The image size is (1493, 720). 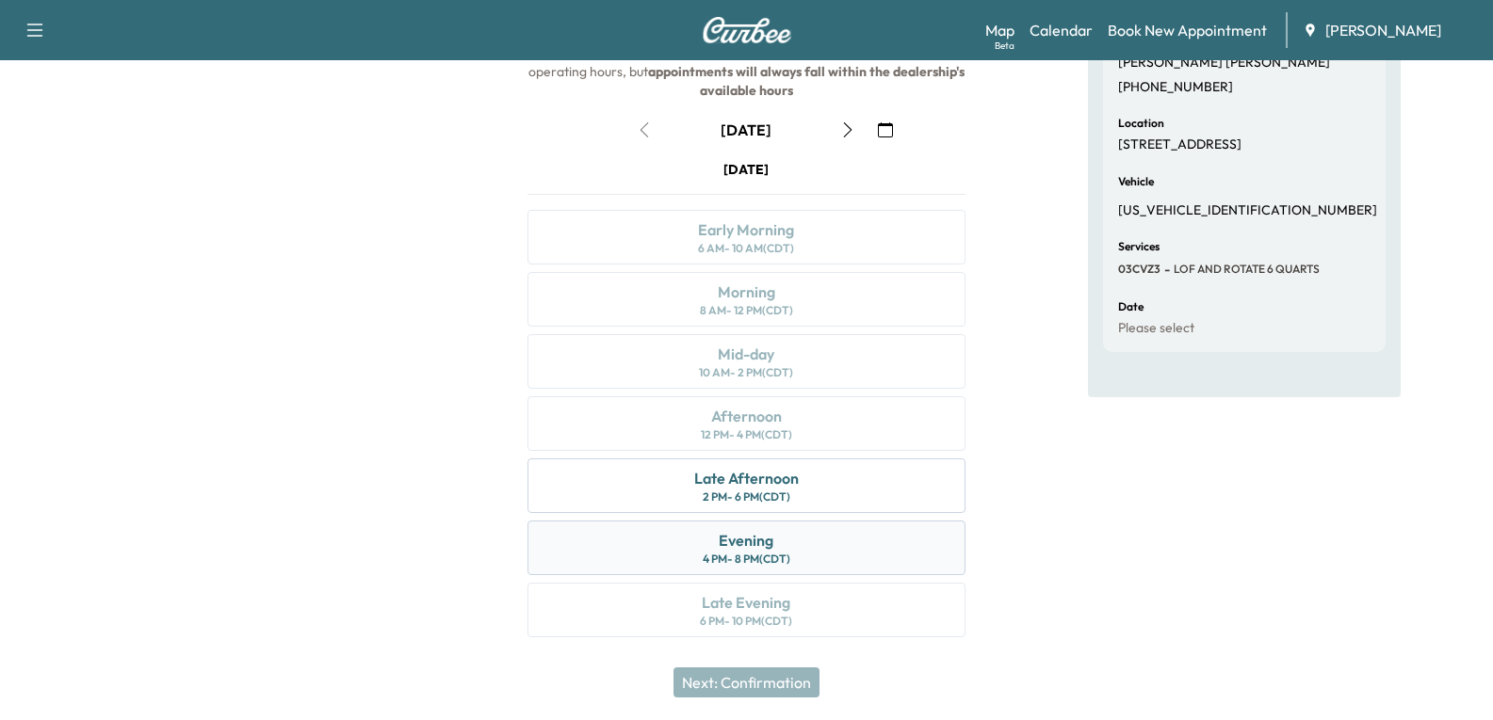 I want to click on div: 4 PM - 8 PM (CDT), so click(x=746, y=559).